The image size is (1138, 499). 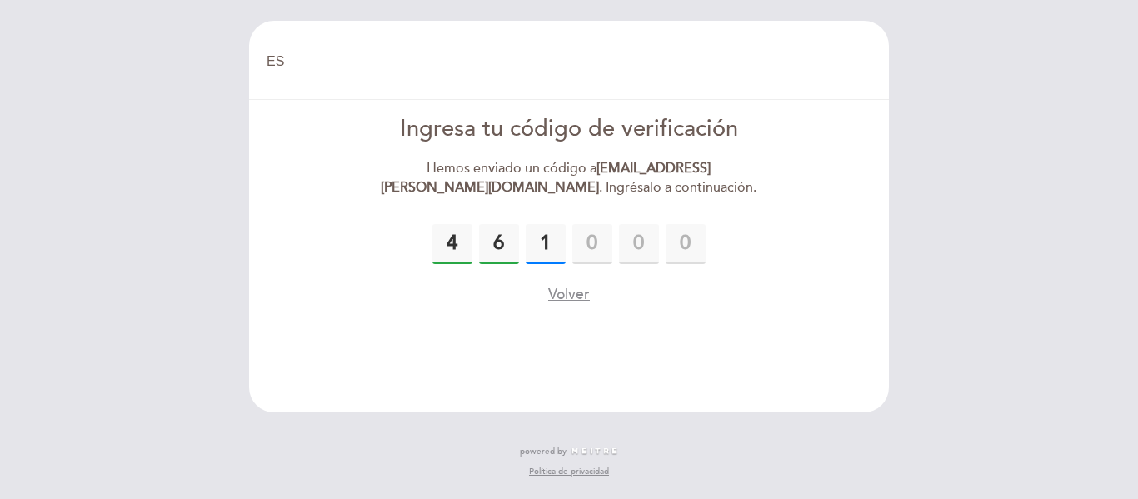 I want to click on span: powered by, so click(x=543, y=452).